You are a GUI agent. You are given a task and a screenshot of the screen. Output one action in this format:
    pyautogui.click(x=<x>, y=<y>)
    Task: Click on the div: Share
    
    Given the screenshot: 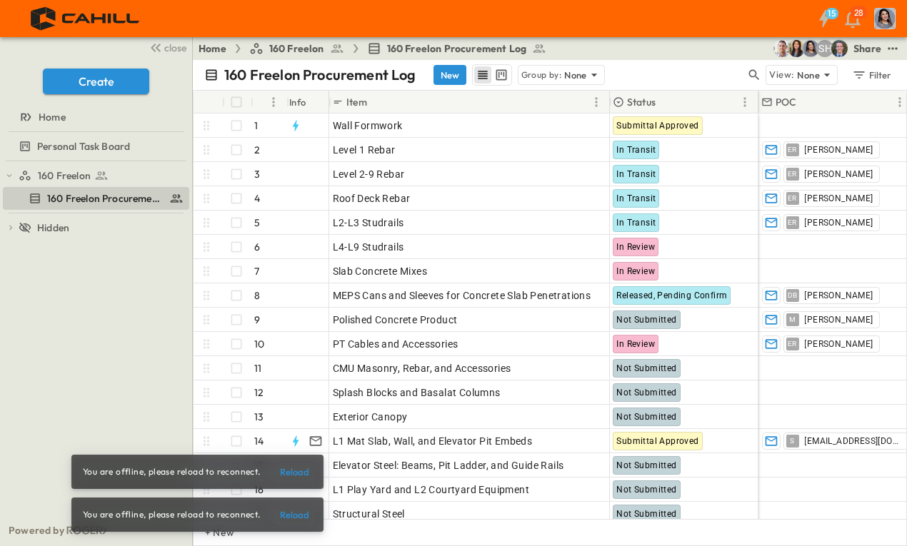 What is the action you would take?
    pyautogui.click(x=867, y=49)
    